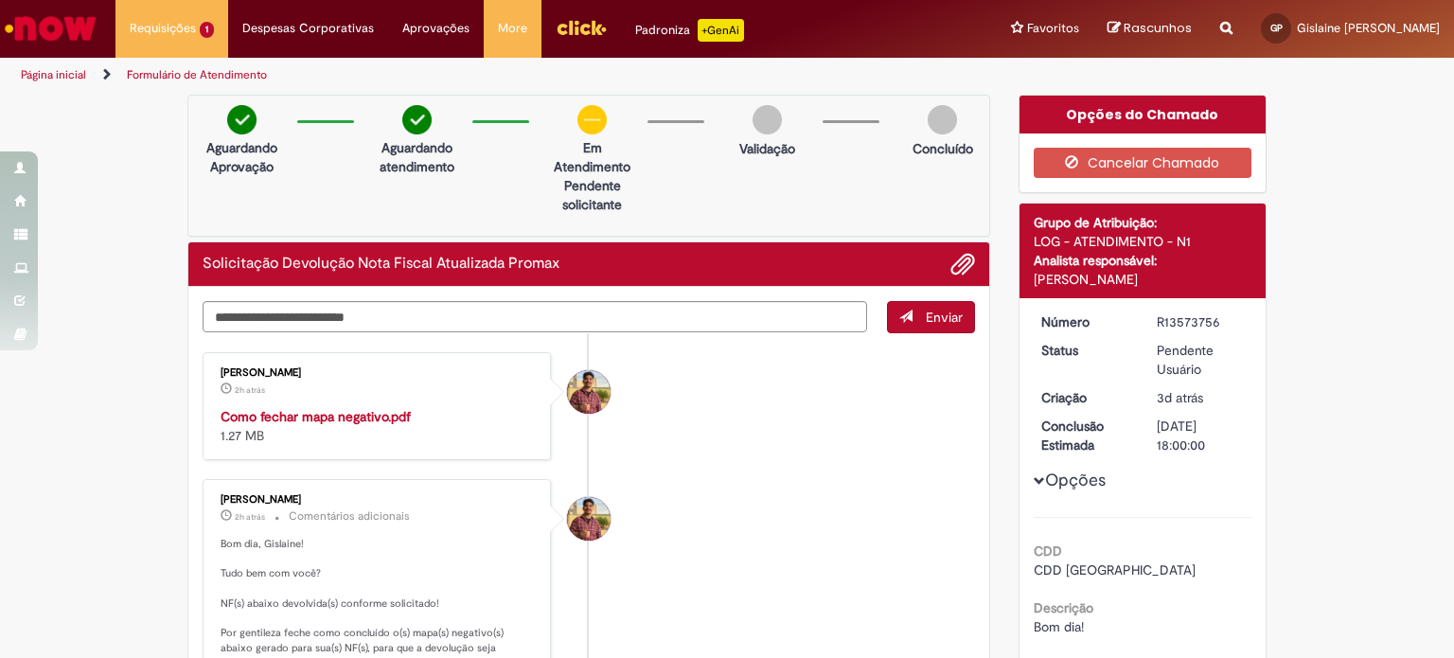  What do you see at coordinates (308, 28) in the screenshot?
I see `span: Despesas Corporativas` at bounding box center [308, 28].